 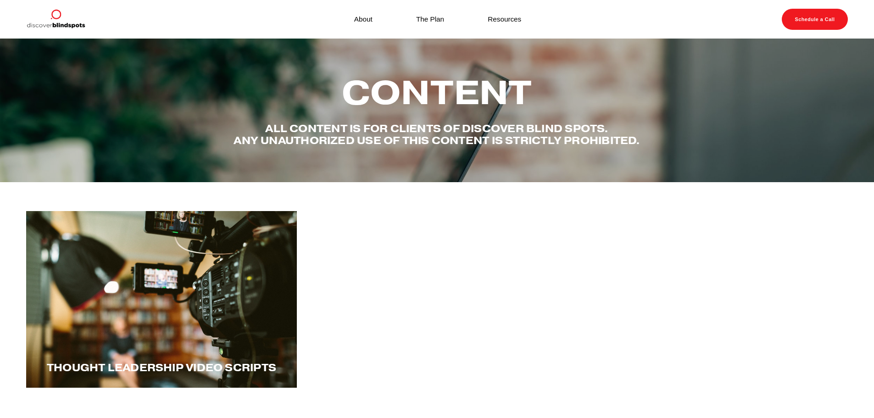 What do you see at coordinates (162, 368) in the screenshot?
I see `span: Thought LEadership Video Scripts` at bounding box center [162, 368].